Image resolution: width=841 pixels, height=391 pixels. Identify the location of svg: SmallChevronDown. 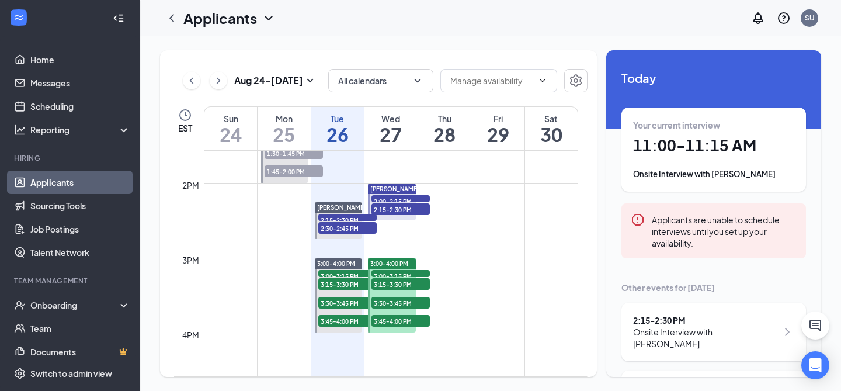
(310, 81).